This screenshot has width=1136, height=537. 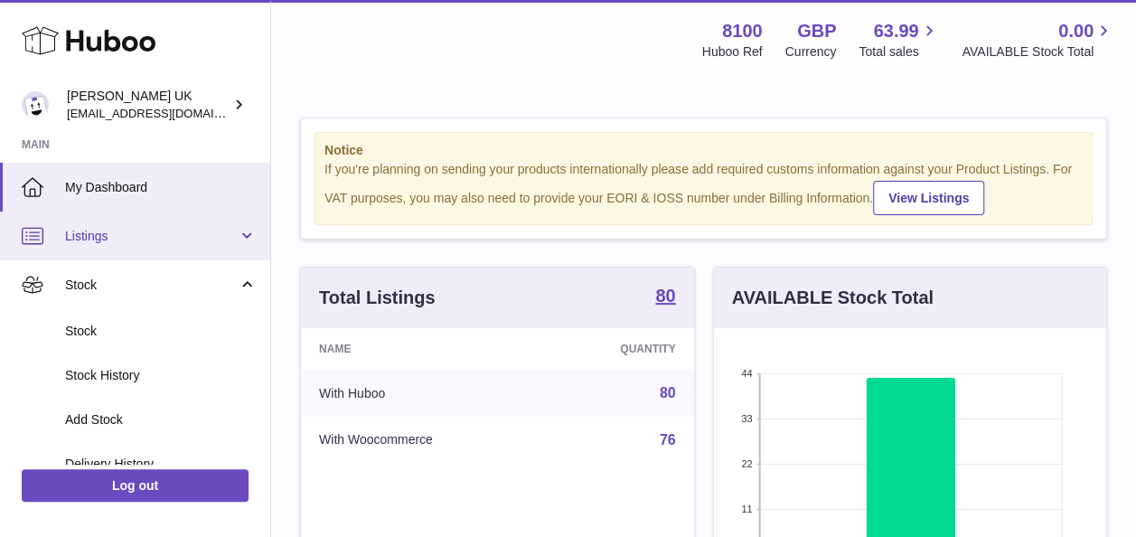 I want to click on strong: 8100, so click(x=742, y=31).